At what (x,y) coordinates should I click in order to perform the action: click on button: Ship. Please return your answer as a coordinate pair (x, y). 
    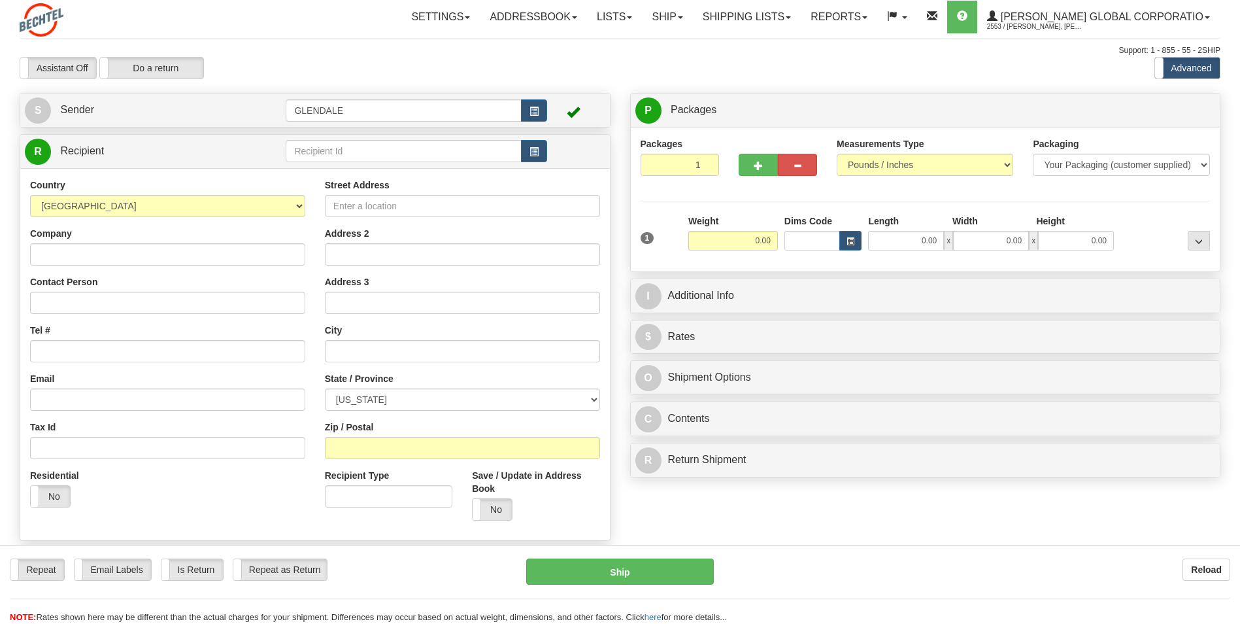
    Looking at the image, I should click on (620, 571).